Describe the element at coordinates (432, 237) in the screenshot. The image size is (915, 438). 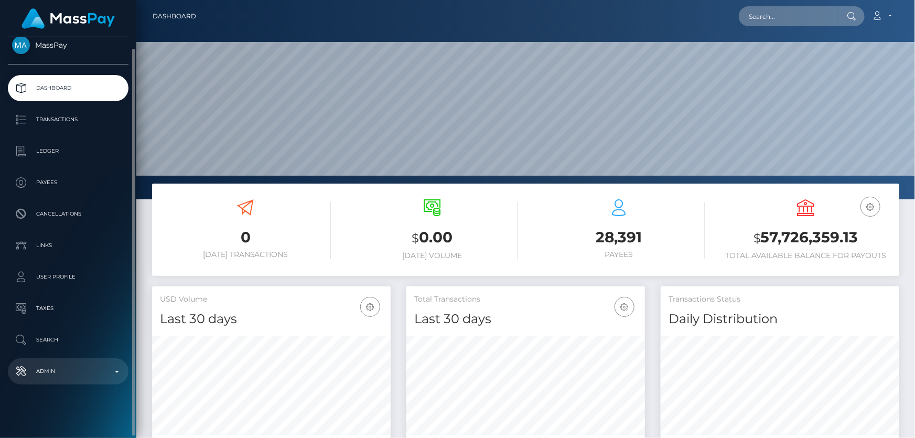
I see `h3: 0.00` at that location.